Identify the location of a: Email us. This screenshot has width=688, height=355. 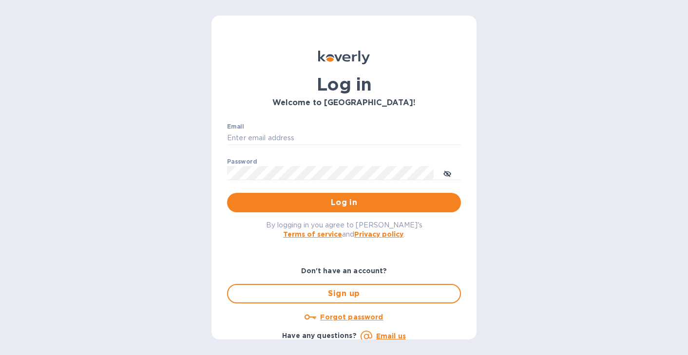
(391, 336).